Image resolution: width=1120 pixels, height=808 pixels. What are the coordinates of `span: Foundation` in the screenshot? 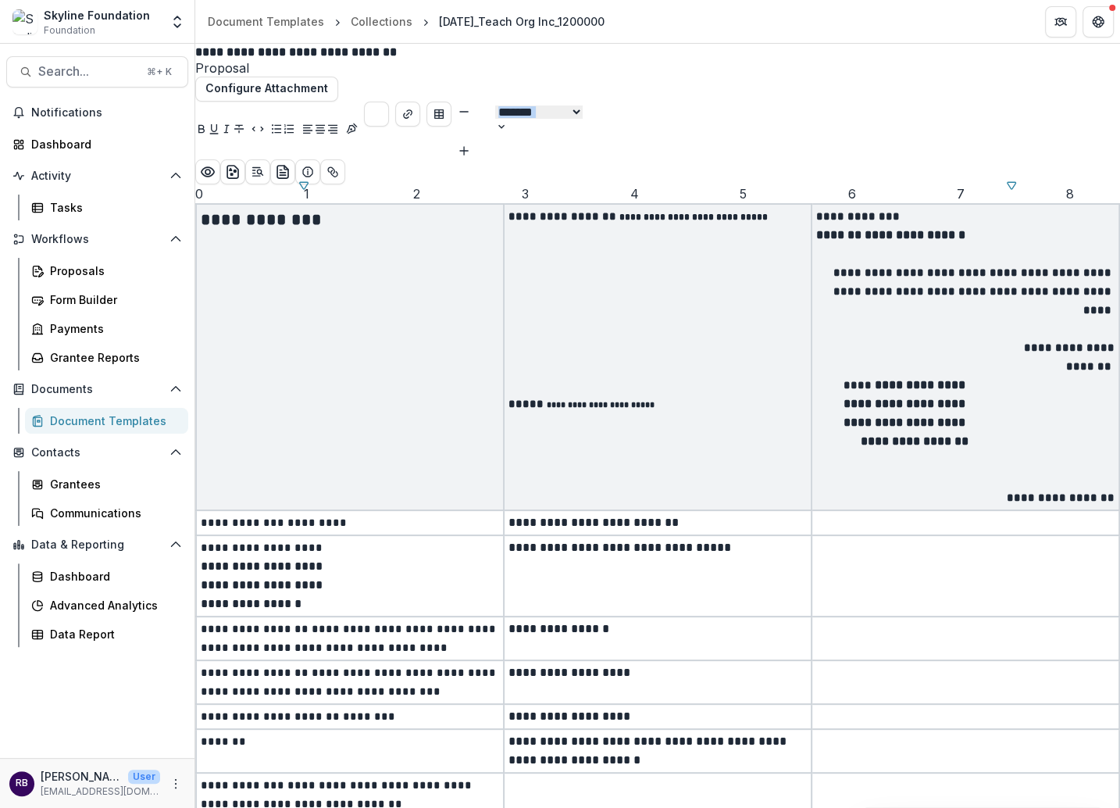 It's located at (70, 30).